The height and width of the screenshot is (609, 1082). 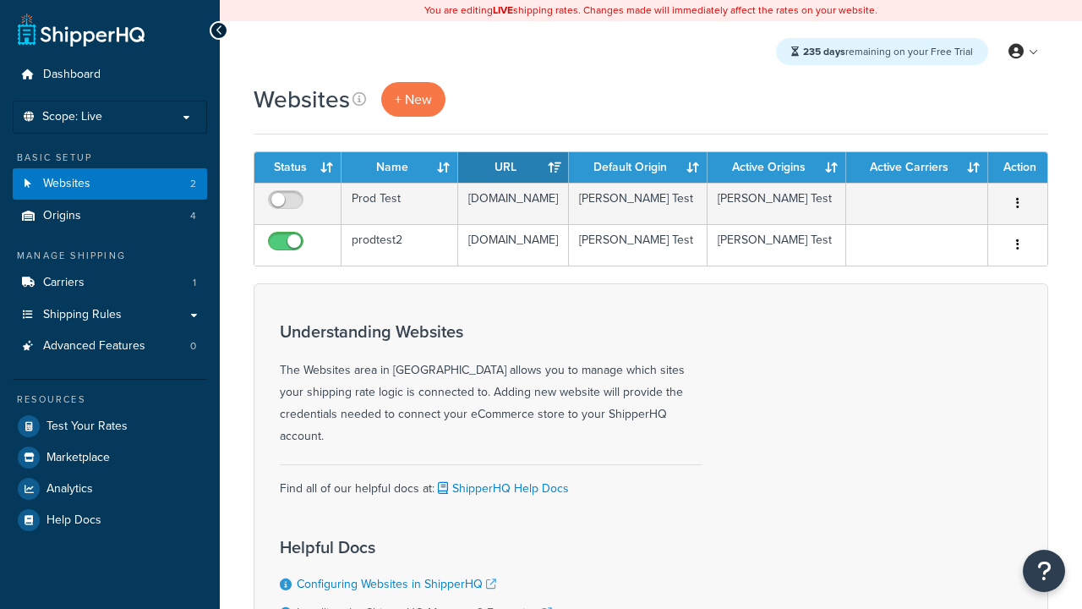 What do you see at coordinates (110, 282) in the screenshot?
I see `li: Carriers` at bounding box center [110, 282].